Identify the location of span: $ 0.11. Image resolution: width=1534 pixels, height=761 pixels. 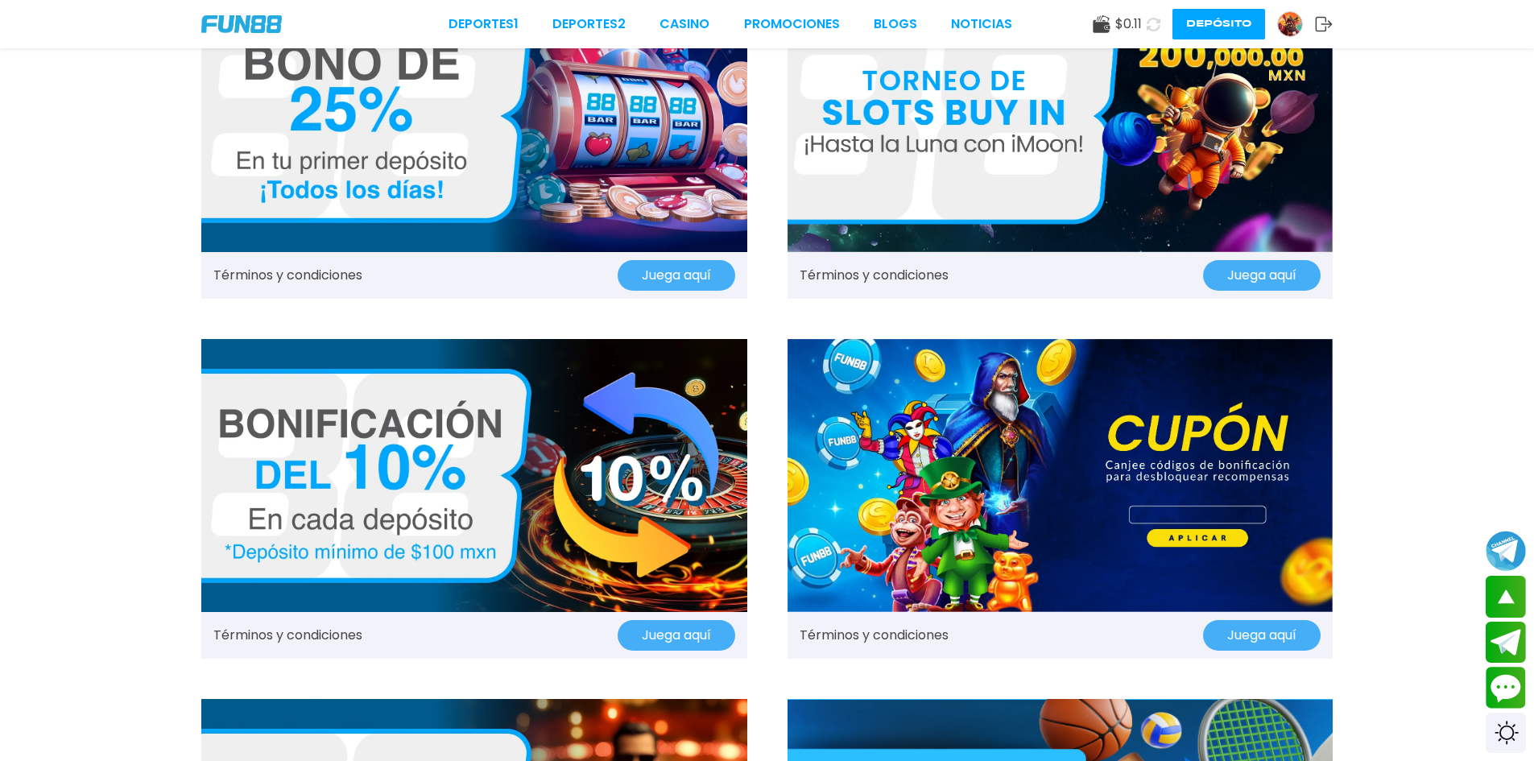
(1128, 24).